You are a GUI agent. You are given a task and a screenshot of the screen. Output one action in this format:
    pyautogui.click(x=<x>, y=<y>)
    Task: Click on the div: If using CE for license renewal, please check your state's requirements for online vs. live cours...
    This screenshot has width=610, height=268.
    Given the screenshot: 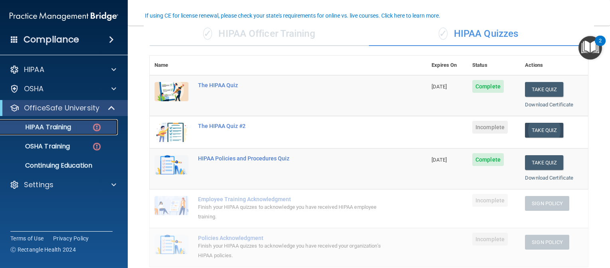 What is the action you would take?
    pyautogui.click(x=293, y=16)
    